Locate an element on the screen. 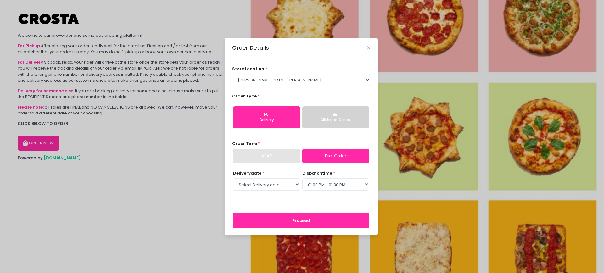 Image resolution: width=604 pixels, height=273 pixels. div: Click and Collect is located at coordinates (335, 120).